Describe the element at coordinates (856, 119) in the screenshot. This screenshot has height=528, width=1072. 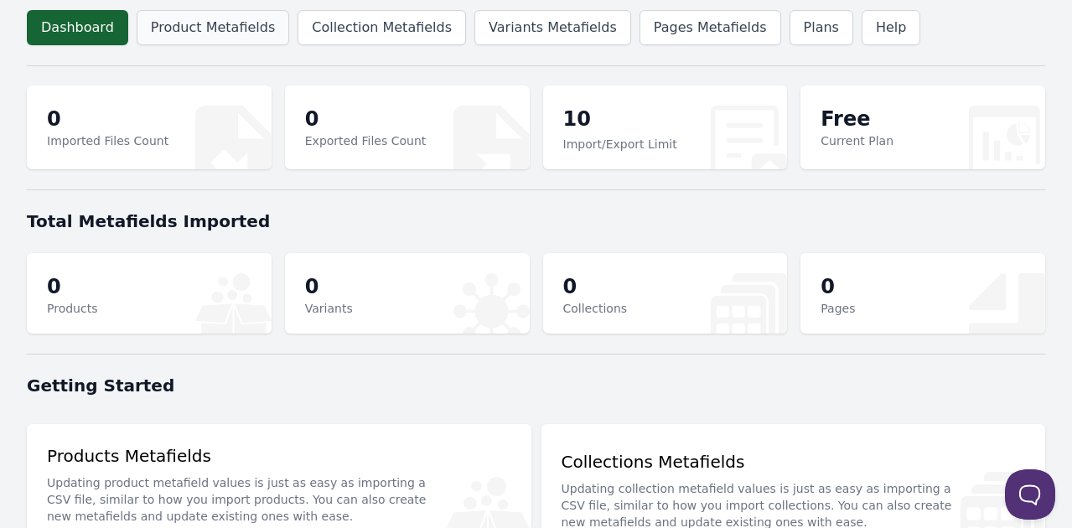
I see `p: Free` at that location.